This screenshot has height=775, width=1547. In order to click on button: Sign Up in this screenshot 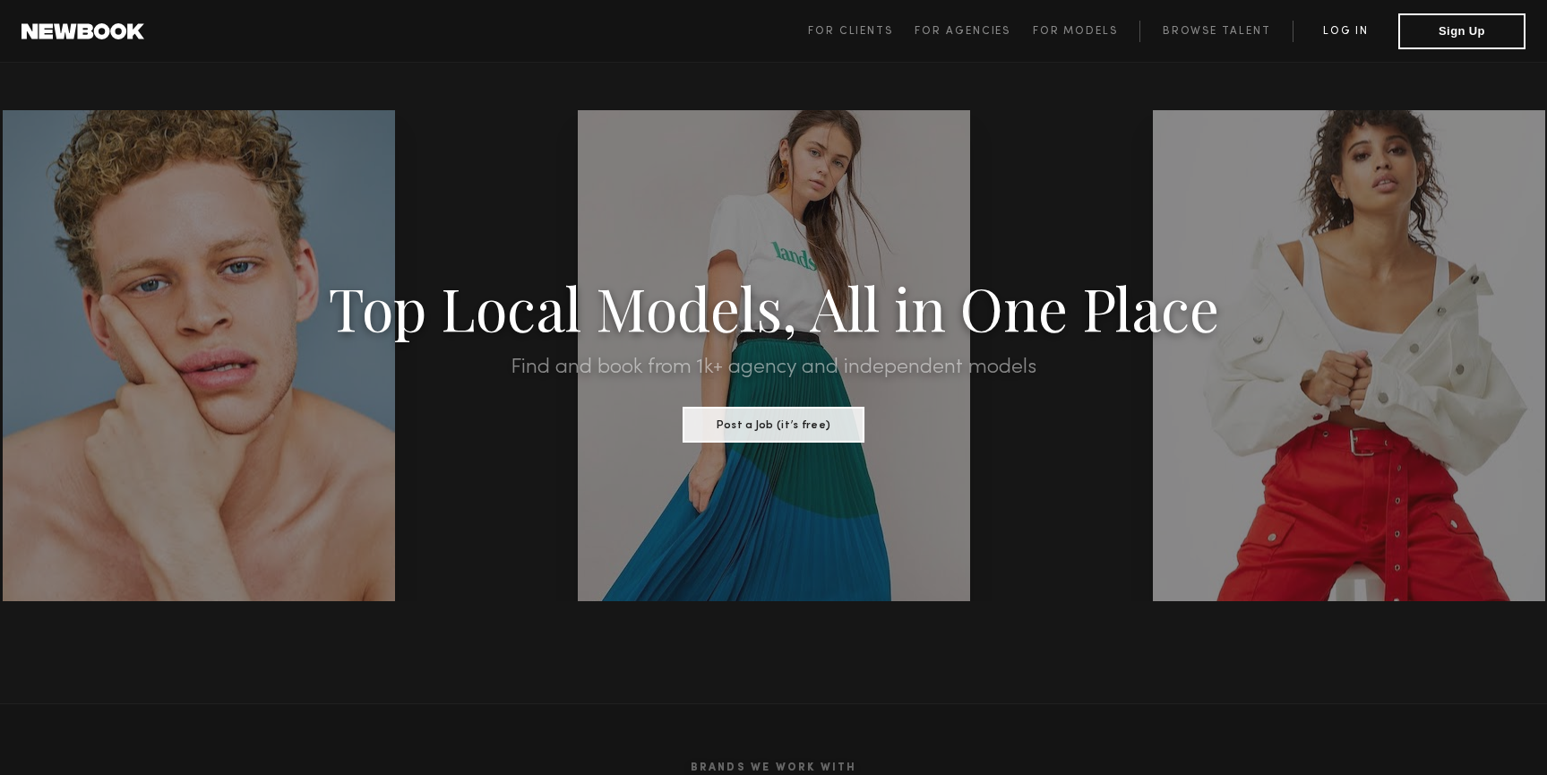, I will do `click(1462, 31)`.